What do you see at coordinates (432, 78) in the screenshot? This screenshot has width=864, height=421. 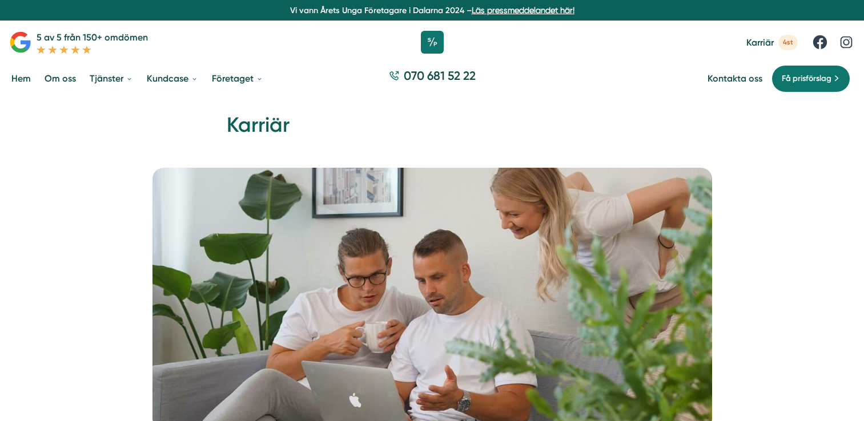 I see `a: 070 681 52 22` at bounding box center [432, 78].